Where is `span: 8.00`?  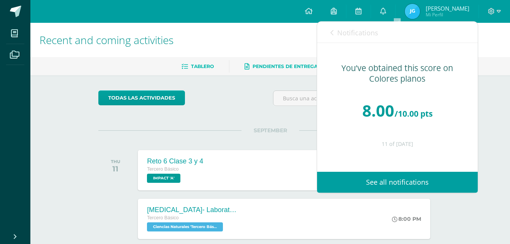 span: 8.00 is located at coordinates (378, 110).